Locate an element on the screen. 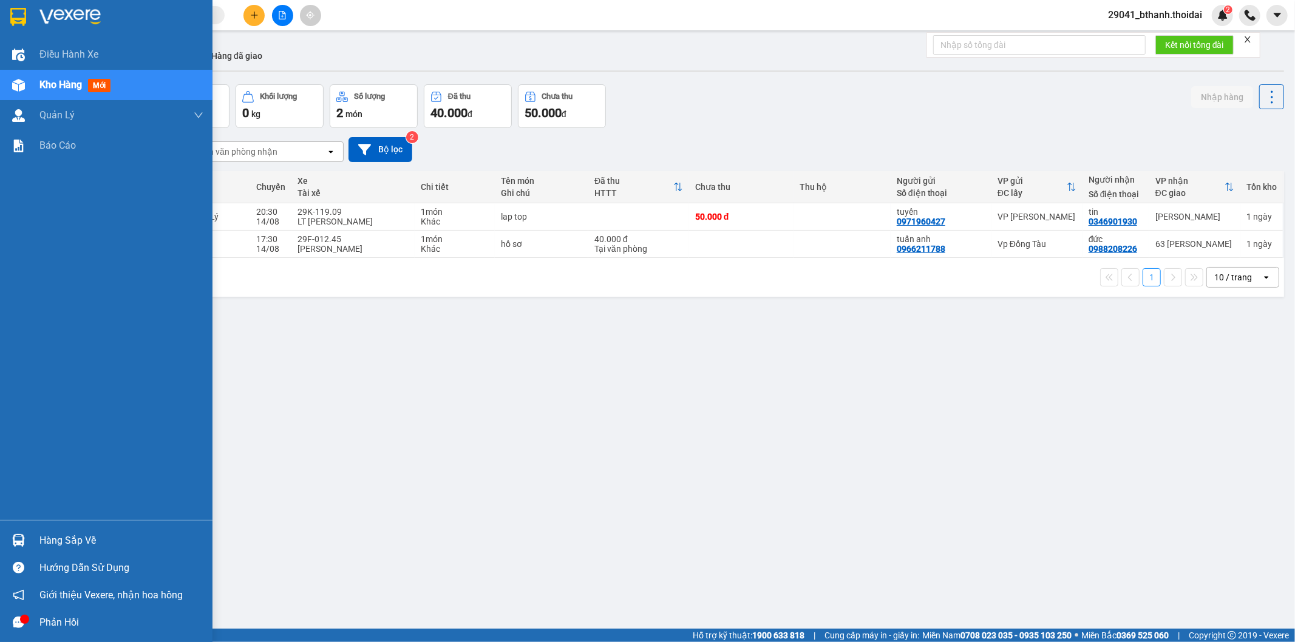 Image resolution: width=1295 pixels, height=642 pixels. div: ĐC giao is located at coordinates (1190, 193).